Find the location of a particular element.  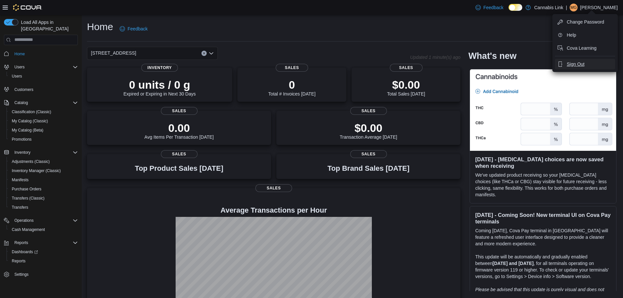

a: Cash Management is located at coordinates (28, 230).